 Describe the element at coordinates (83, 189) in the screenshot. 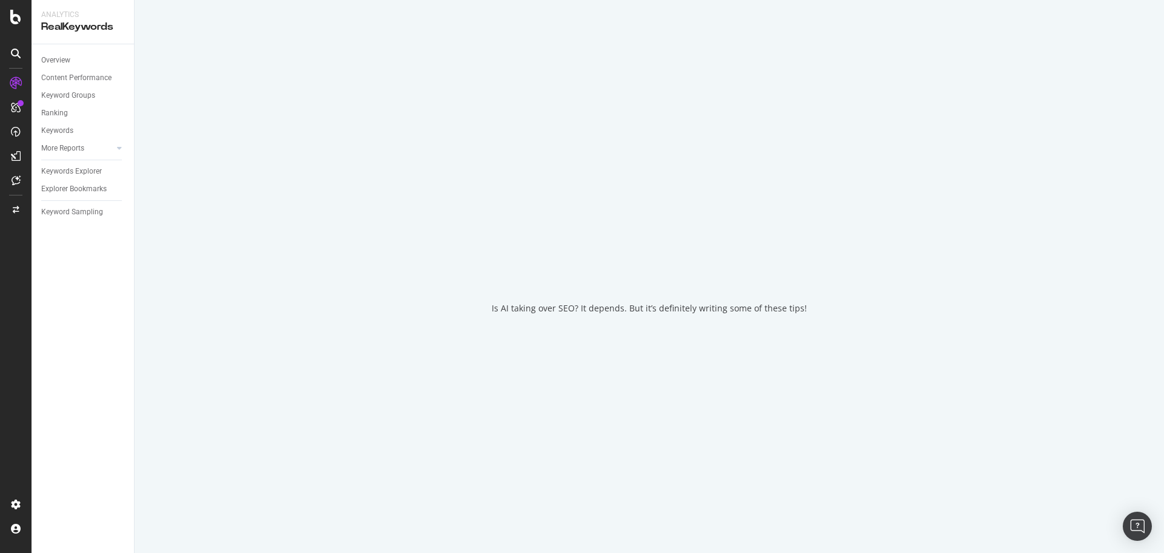

I see `a: Explorer Bookmarks` at that location.